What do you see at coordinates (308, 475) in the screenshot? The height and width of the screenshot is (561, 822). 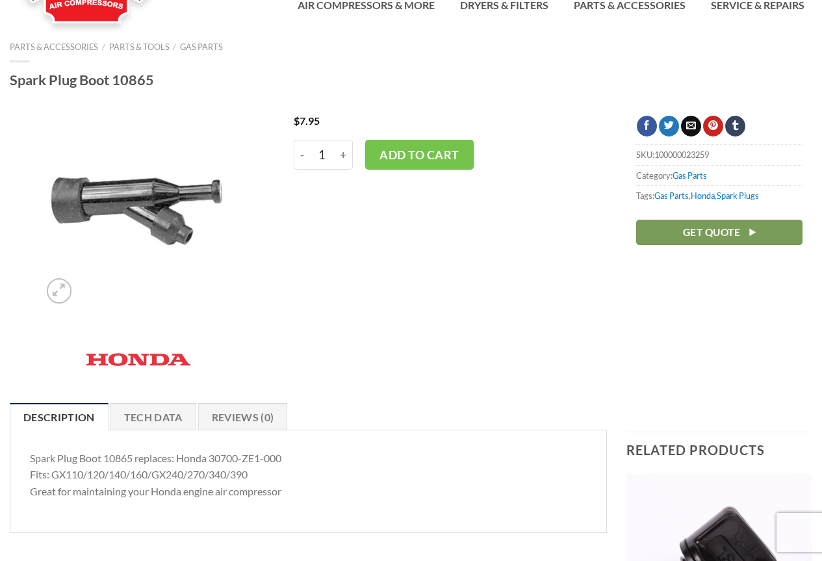 I see `p: Spark Plug Boot 10865 replaces: Honda 30700-ZE1-000 Fits: GX110/120/140/160/GX240/270/340/390 Gre...` at bounding box center [308, 475].